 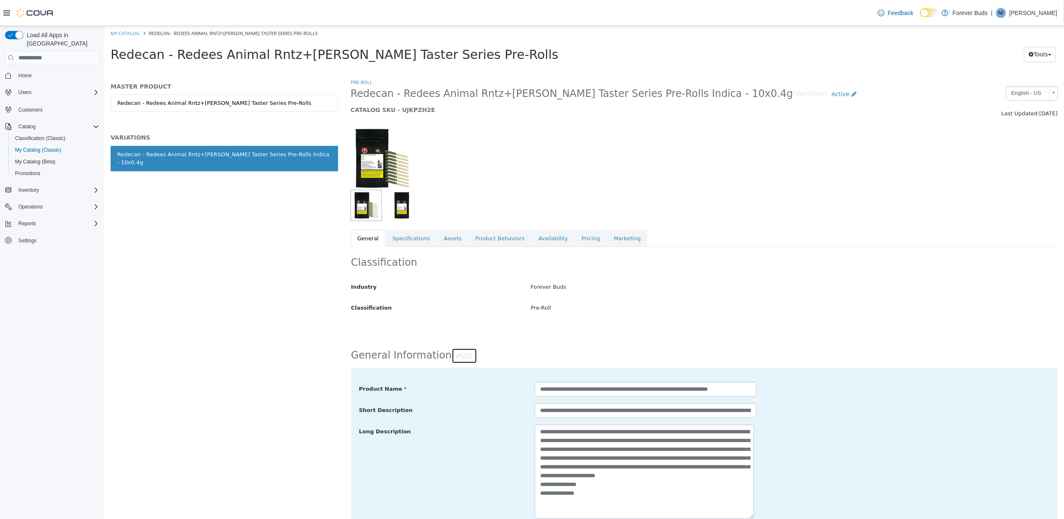 I want to click on h2: General Information, so click(x=600, y=329).